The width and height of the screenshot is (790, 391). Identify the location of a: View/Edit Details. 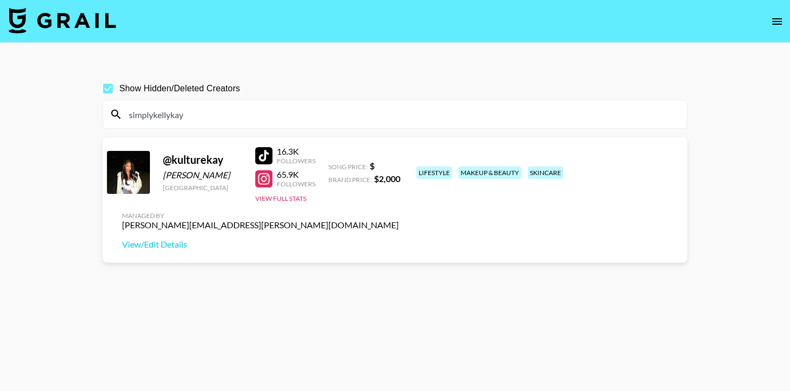
(260, 245).